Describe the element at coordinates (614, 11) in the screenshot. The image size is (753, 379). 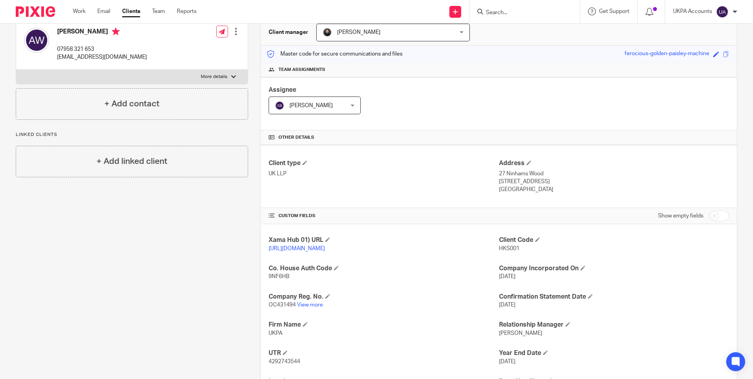
I see `span: Get Support` at that location.